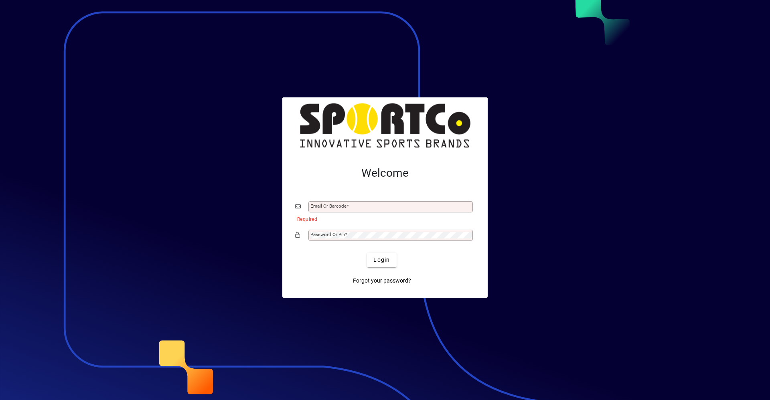  What do you see at coordinates (385, 173) in the screenshot?
I see `h2: Welcome` at bounding box center [385, 173].